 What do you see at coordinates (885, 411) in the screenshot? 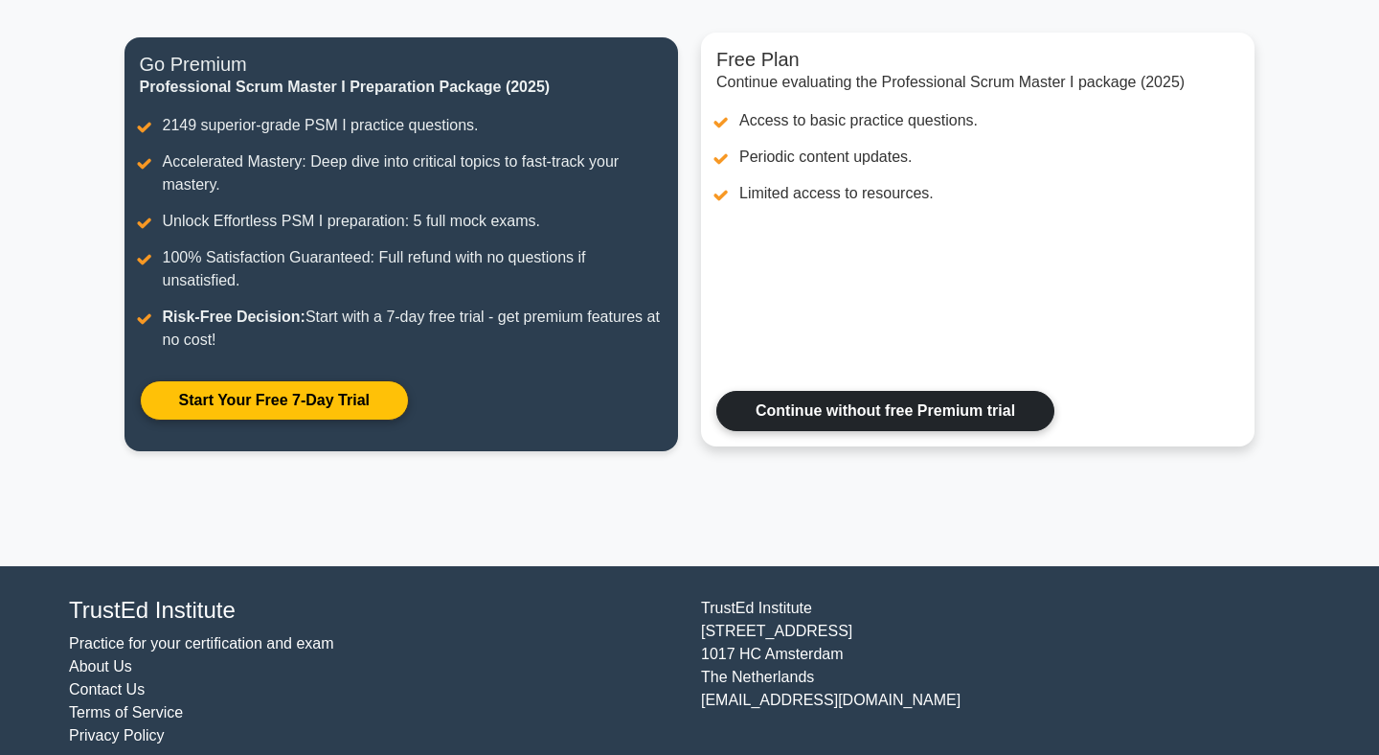
I see `a: Continue without free Premium trial` at bounding box center [885, 411].